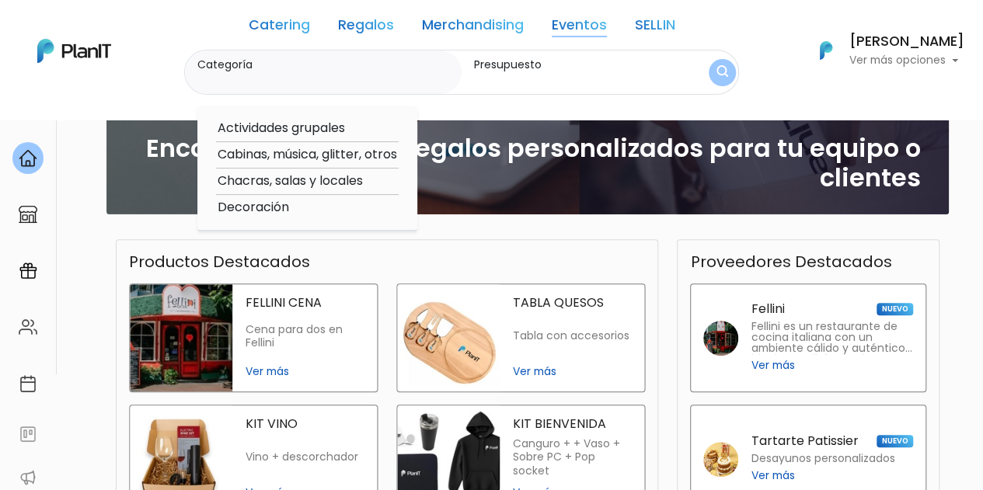  Describe the element at coordinates (307, 128) in the screenshot. I see `option: Actividades grupales` at that location.